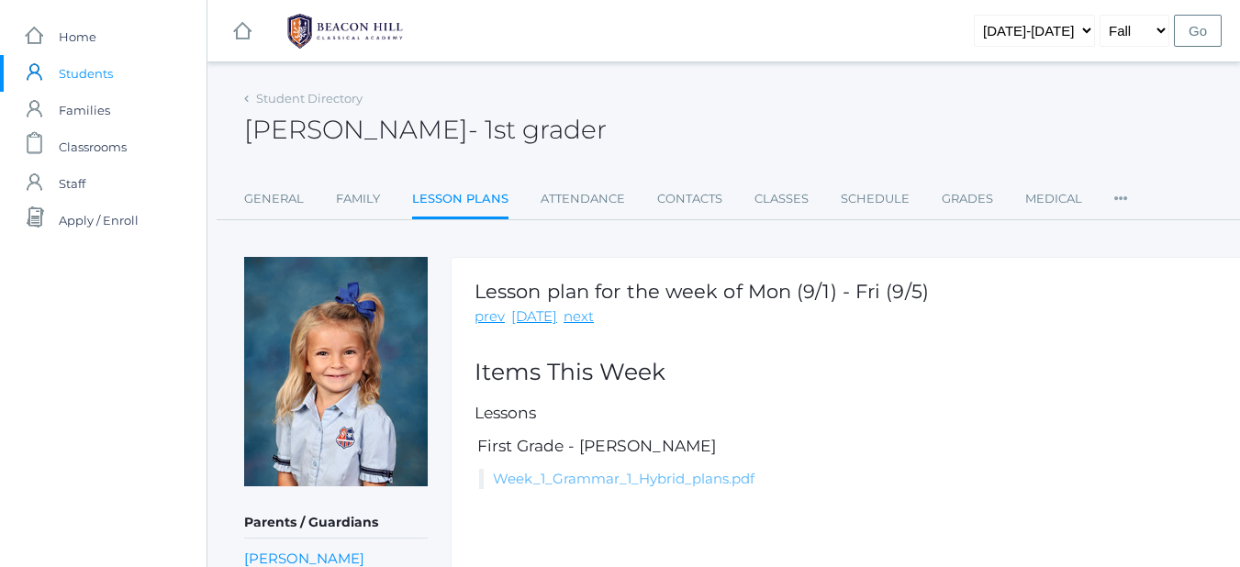  What do you see at coordinates (781, 199) in the screenshot?
I see `a: Classes` at bounding box center [781, 199].